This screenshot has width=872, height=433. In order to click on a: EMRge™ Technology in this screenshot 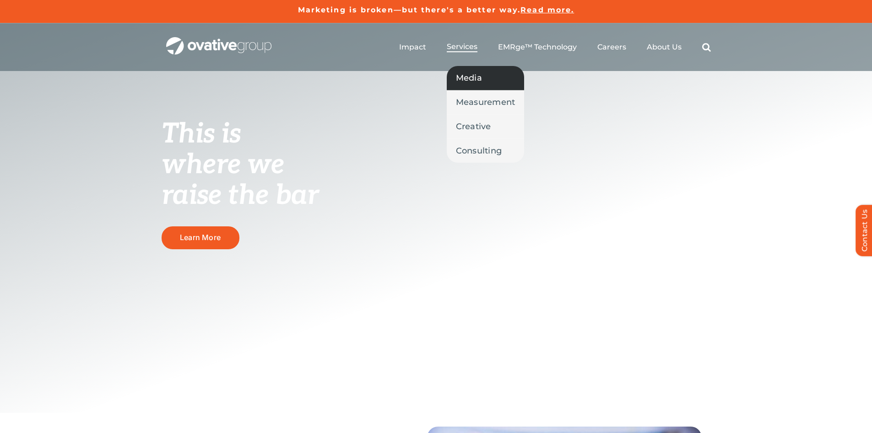, I will do `click(538, 47)`.